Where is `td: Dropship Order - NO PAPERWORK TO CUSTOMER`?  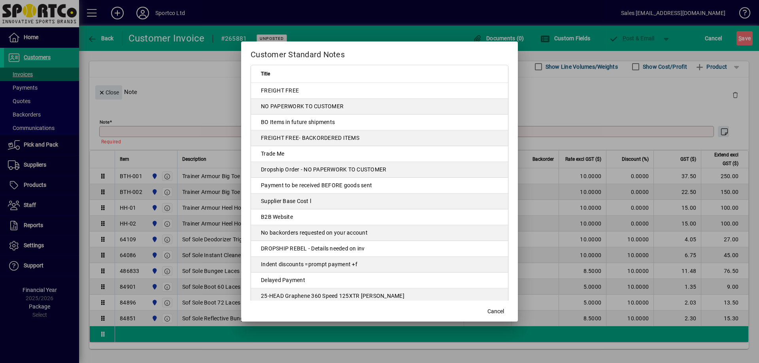 td: Dropship Order - NO PAPERWORK TO CUSTOMER is located at coordinates (379, 170).